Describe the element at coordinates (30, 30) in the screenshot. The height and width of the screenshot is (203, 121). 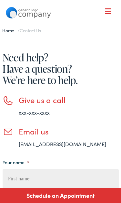
I see `span: Contact Us` at that location.